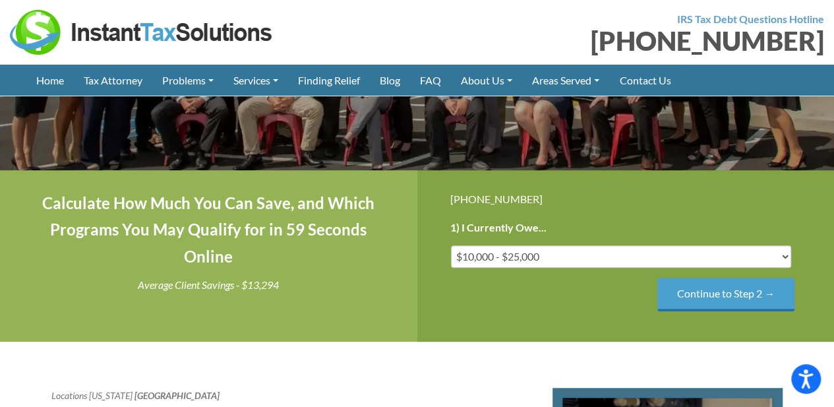  I want to click on a: Home, so click(50, 80).